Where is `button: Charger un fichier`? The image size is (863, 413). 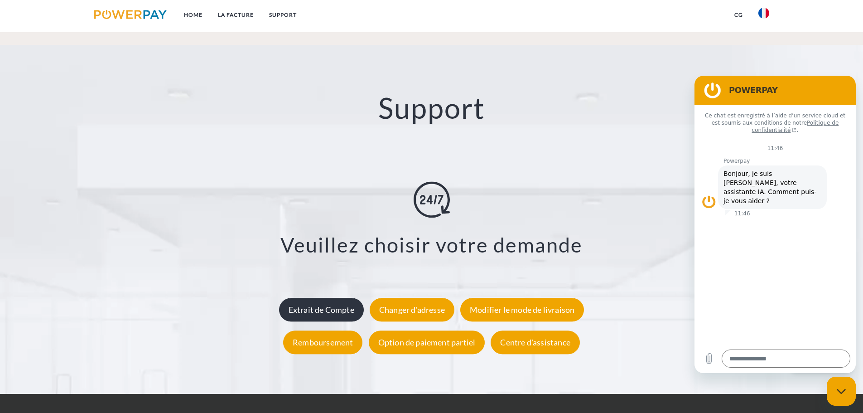
button: Charger un fichier is located at coordinates (14, 283).